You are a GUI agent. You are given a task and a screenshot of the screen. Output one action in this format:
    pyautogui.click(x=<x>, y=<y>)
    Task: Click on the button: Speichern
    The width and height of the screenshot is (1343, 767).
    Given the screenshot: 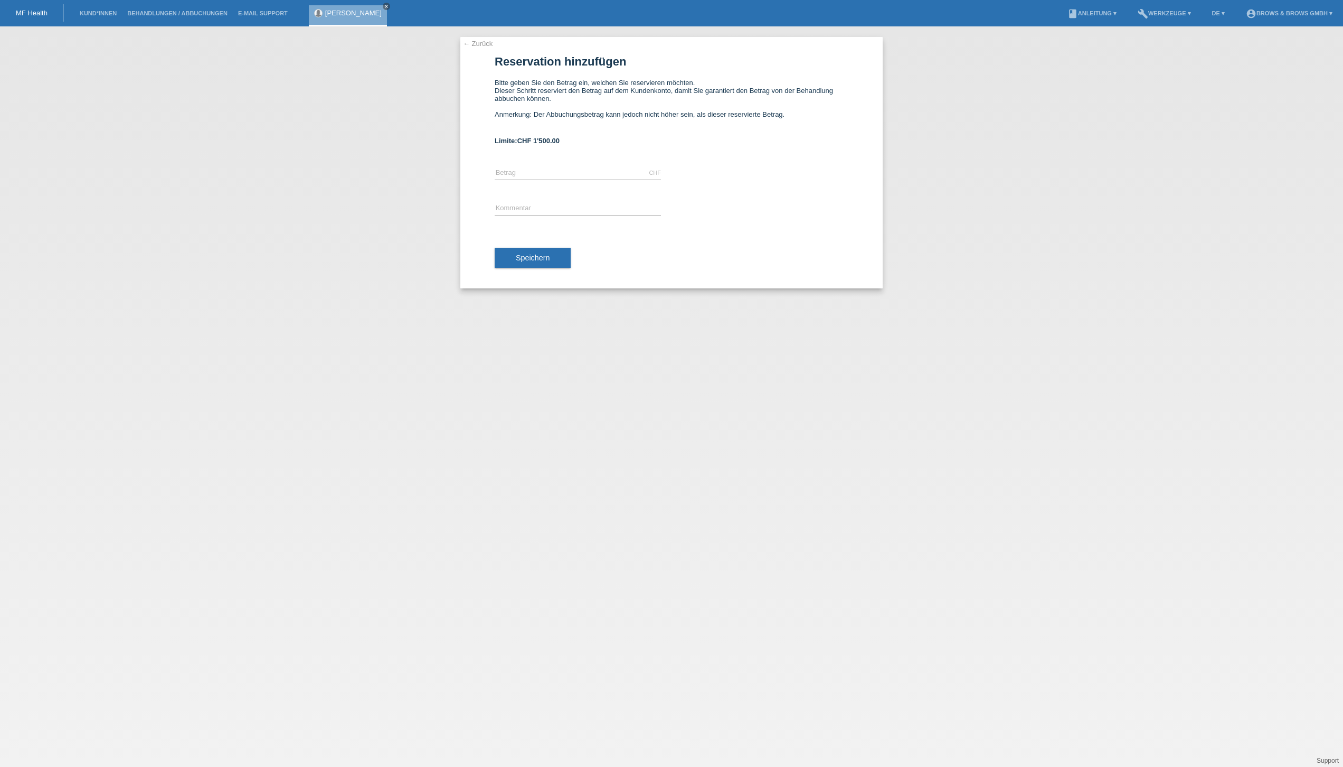 What is the action you would take?
    pyautogui.click(x=533, y=258)
    